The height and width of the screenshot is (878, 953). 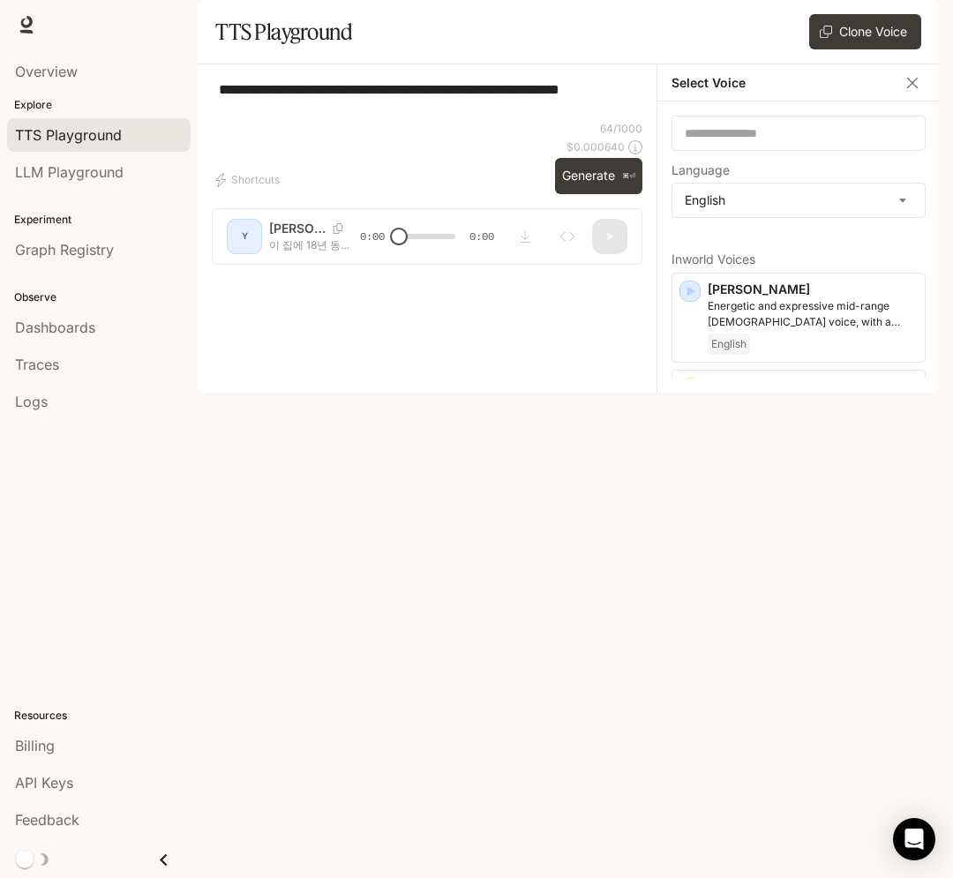 What do you see at coordinates (621, 128) in the screenshot?
I see `p: 64 / 1000` at bounding box center [621, 128].